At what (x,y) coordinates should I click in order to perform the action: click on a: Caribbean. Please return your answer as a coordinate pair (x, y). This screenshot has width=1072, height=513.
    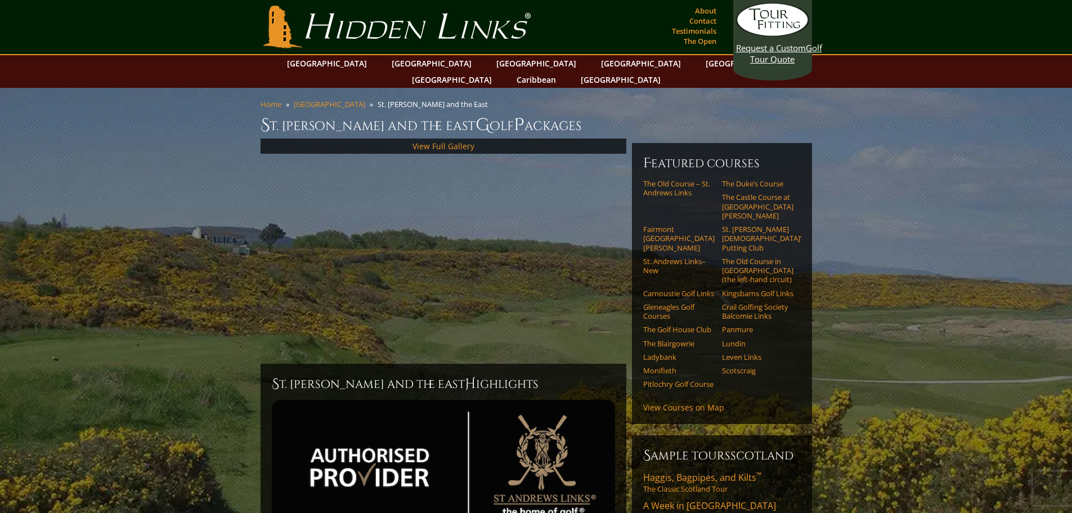
    Looking at the image, I should click on (536, 79).